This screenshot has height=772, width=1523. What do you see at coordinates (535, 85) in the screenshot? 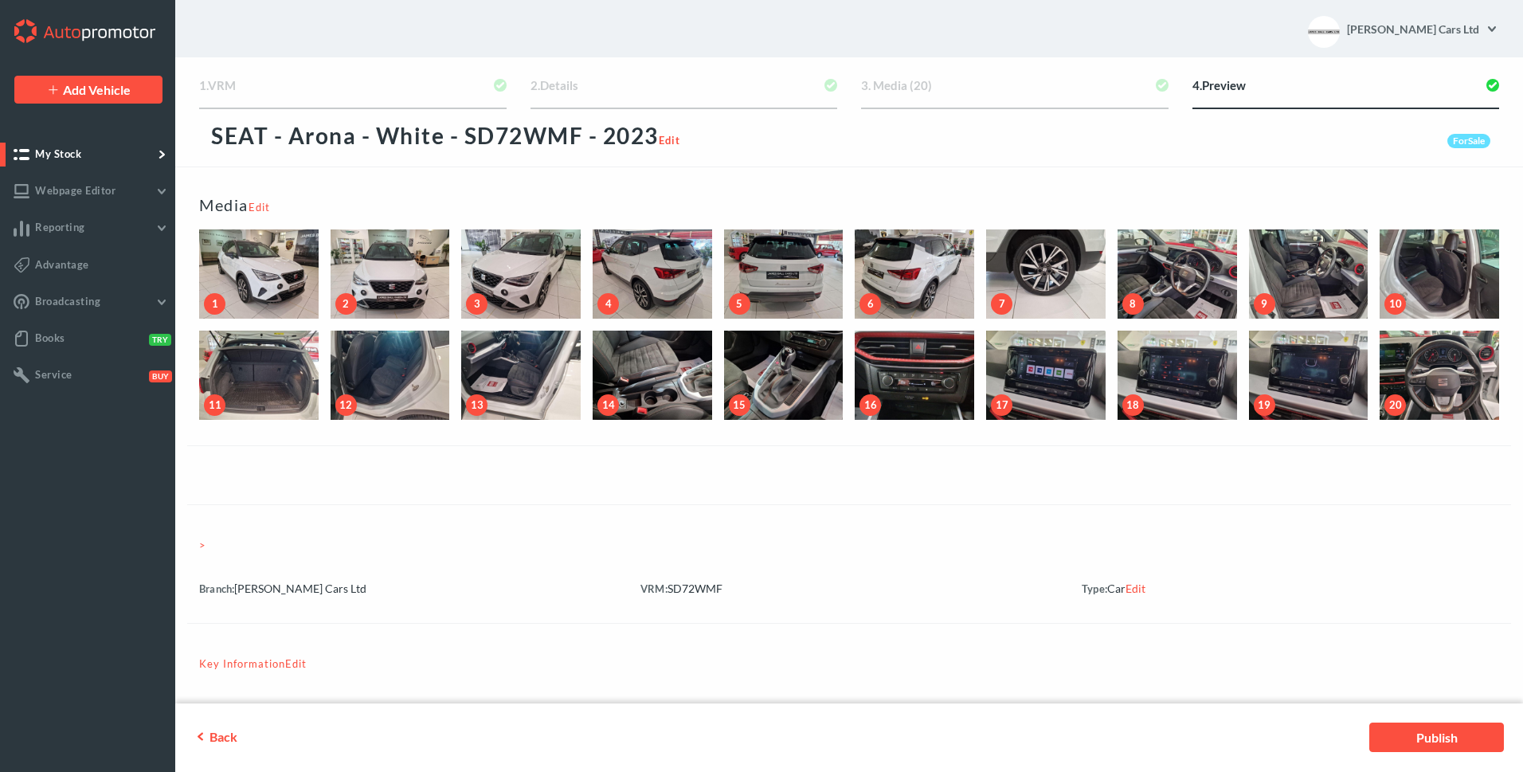
I see `span: 2.` at bounding box center [535, 85].